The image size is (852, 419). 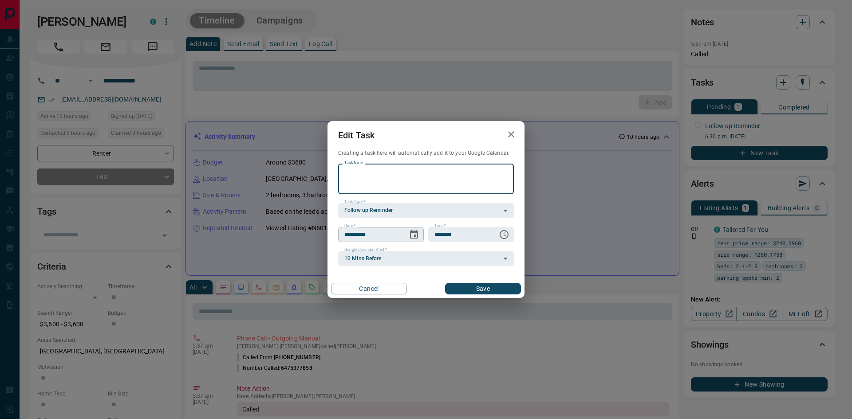 I want to click on div: Follow up Reminder, so click(x=426, y=211).